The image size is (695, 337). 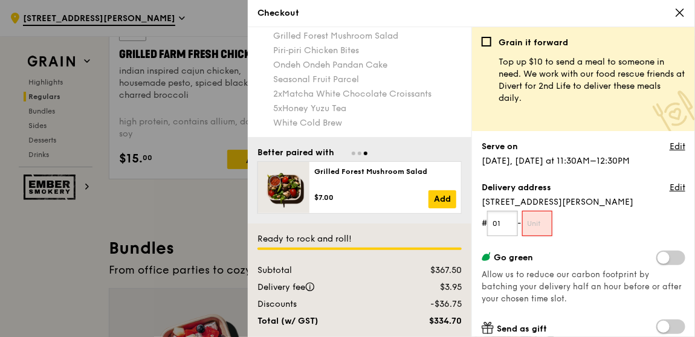 What do you see at coordinates (533, 42) in the screenshot?
I see `b: Grain it forward` at bounding box center [533, 42].